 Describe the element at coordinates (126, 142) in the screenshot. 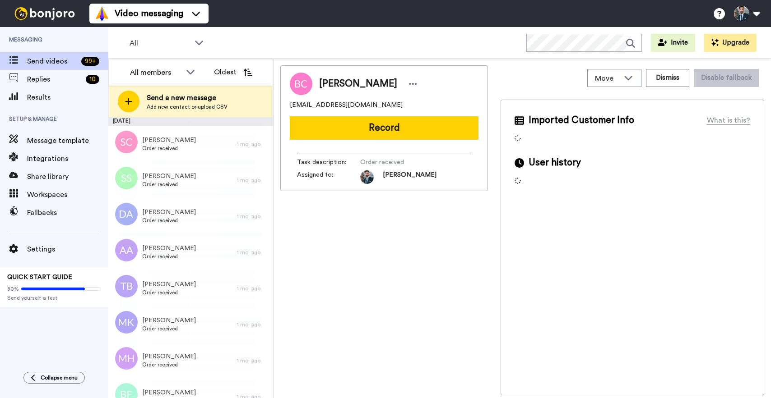

I see `img: sc.png` at that location.